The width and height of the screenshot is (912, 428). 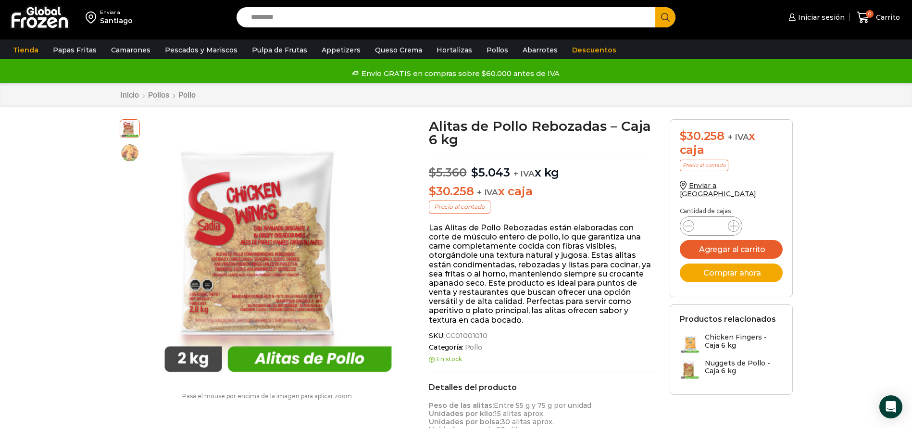 I want to click on strong: Peso de las alitas:, so click(x=461, y=405).